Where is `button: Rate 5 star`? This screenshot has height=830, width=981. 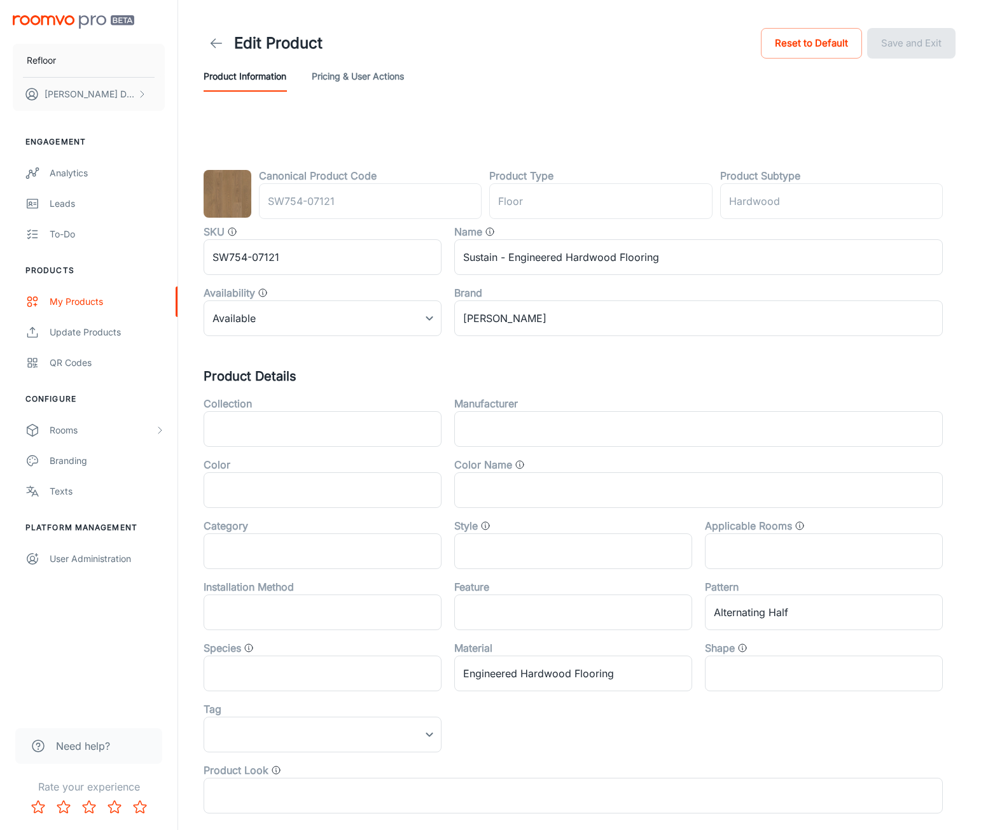 button: Rate 5 star is located at coordinates (140, 807).